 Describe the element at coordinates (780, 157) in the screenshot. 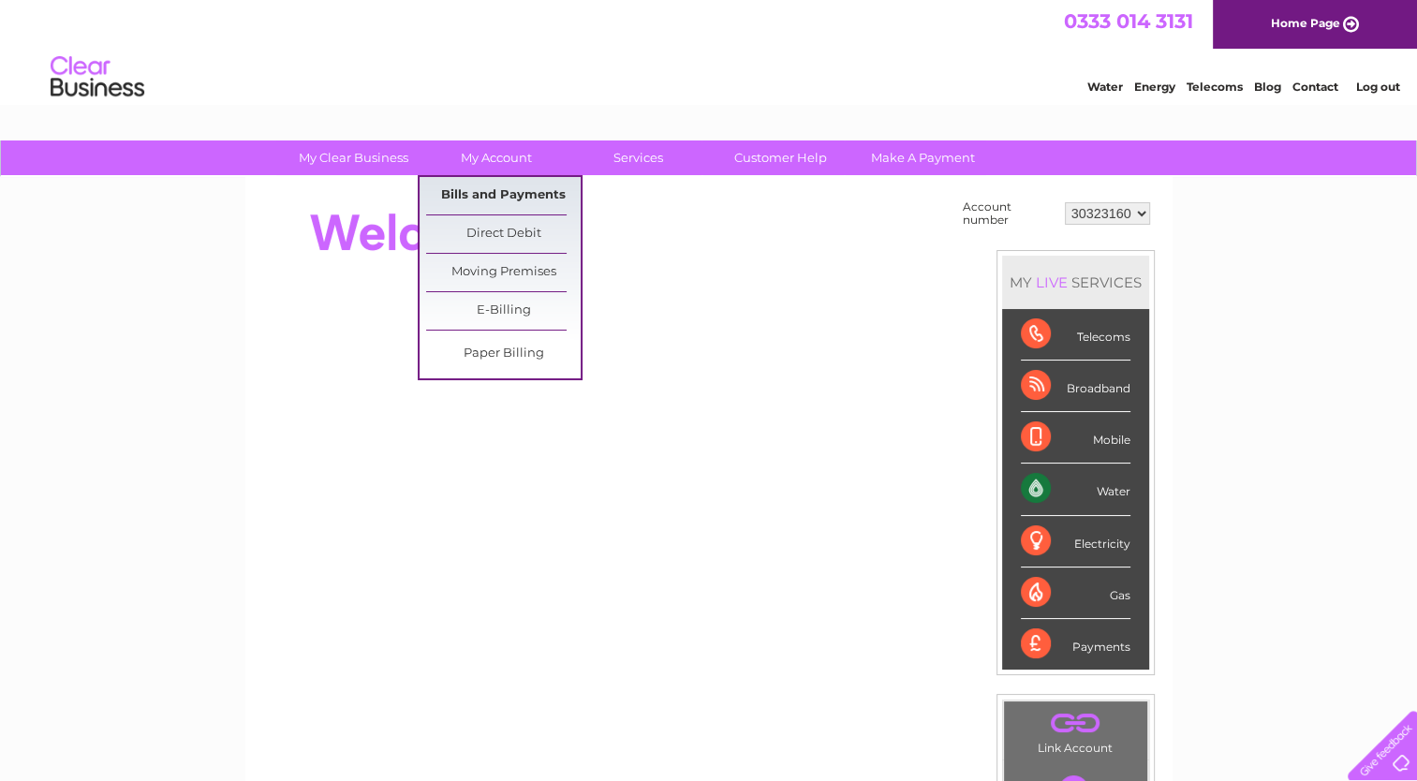

I see `a: Customer Help` at that location.